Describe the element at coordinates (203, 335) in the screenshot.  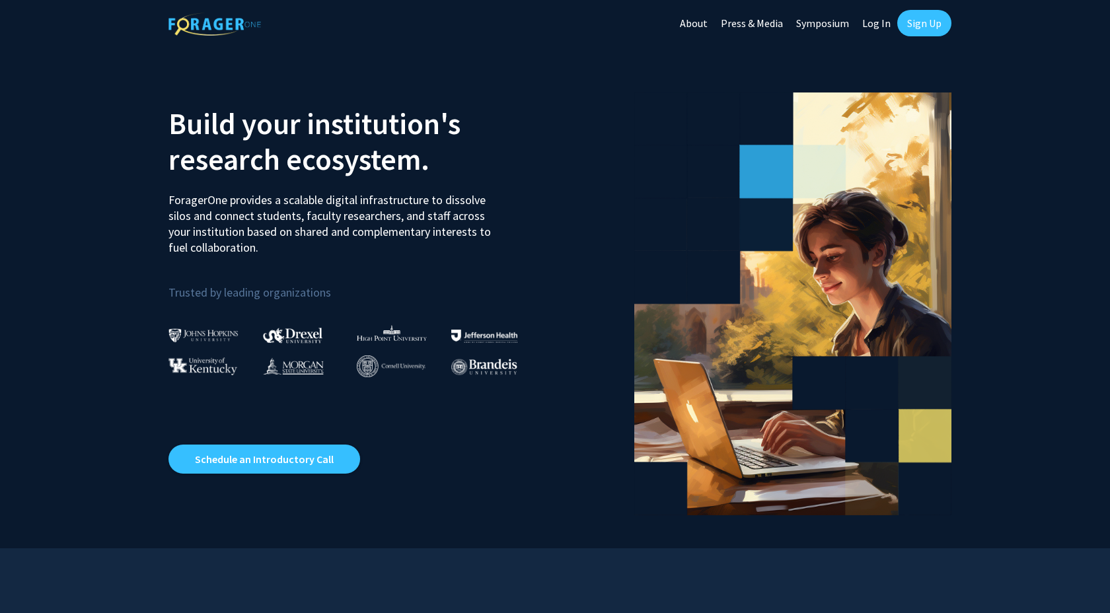
I see `img: Johns Hopkins University` at that location.